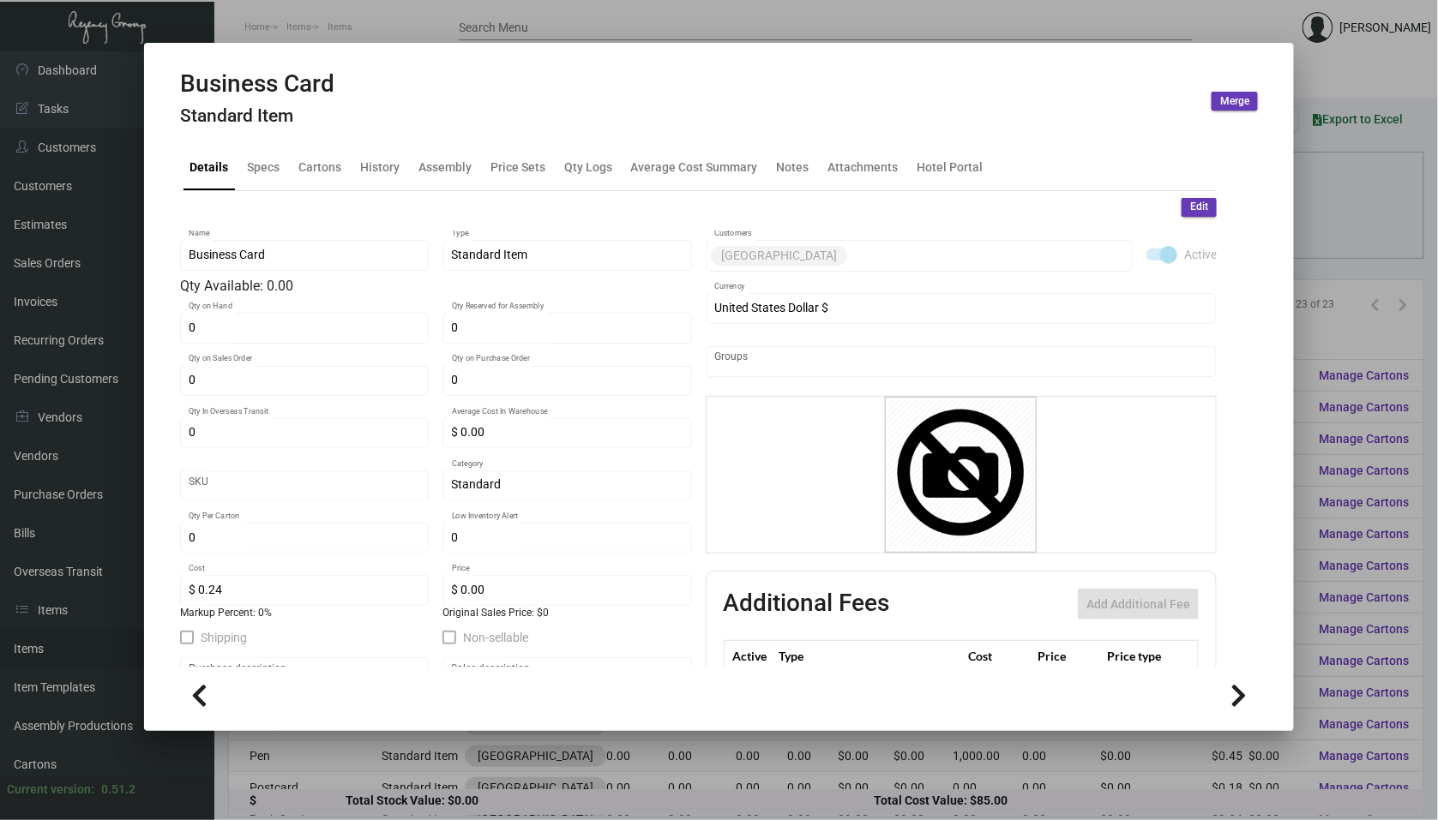 The height and width of the screenshot is (820, 1438). What do you see at coordinates (518, 166) in the screenshot?
I see `div: Price Sets` at bounding box center [518, 166].